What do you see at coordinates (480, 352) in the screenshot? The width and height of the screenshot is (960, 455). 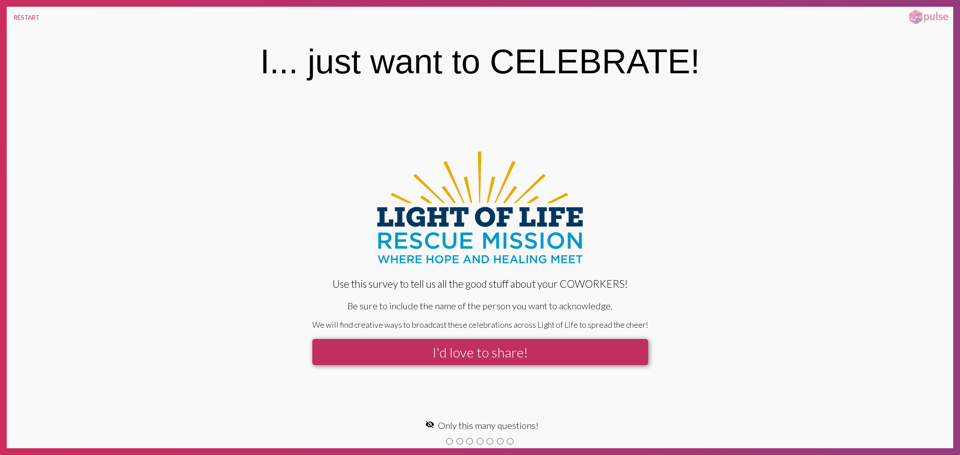 I see `button: I'd love to share!` at bounding box center [480, 352].